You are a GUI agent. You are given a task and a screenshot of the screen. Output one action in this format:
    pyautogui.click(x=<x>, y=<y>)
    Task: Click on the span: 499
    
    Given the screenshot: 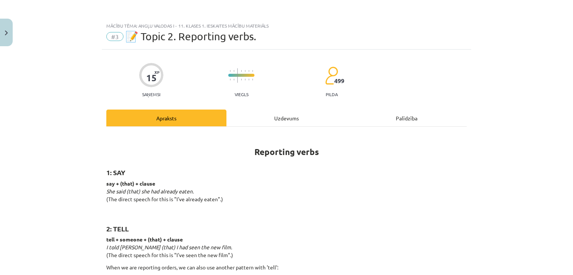 What is the action you would take?
    pyautogui.click(x=339, y=81)
    